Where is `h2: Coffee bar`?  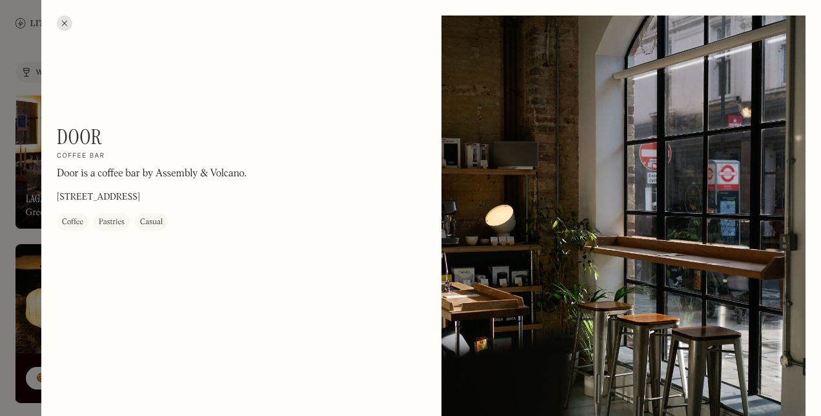 h2: Coffee bar is located at coordinates (81, 157).